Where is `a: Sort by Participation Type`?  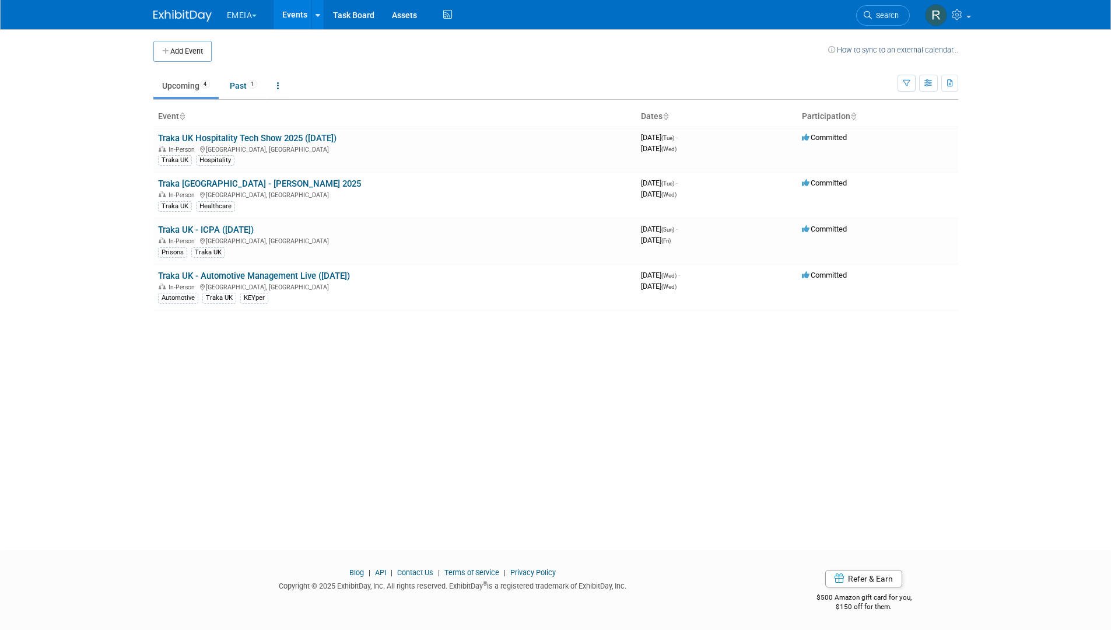
a: Sort by Participation Type is located at coordinates (853, 116).